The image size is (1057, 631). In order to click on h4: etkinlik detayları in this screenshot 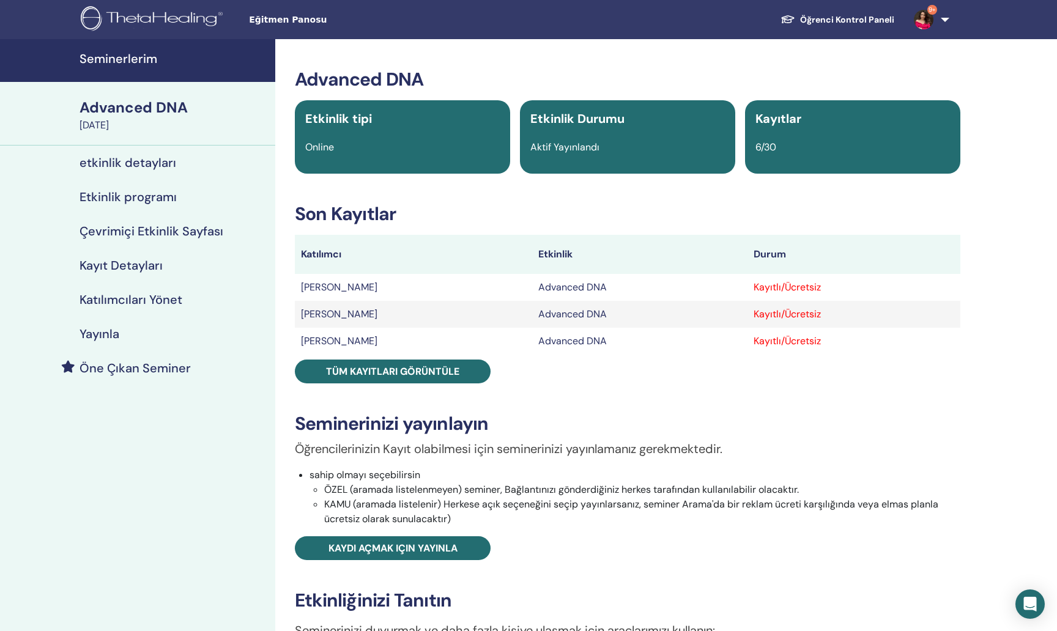, I will do `click(128, 163)`.